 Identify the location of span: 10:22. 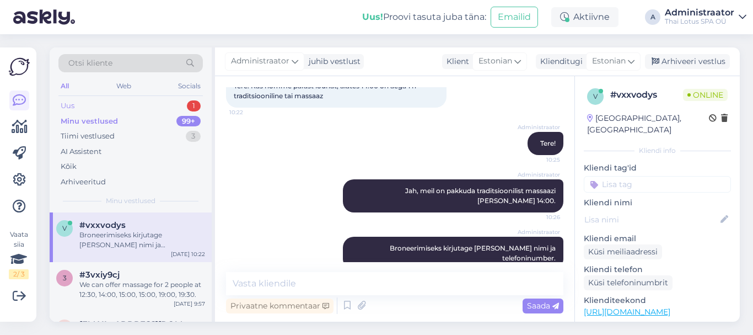
(250, 112).